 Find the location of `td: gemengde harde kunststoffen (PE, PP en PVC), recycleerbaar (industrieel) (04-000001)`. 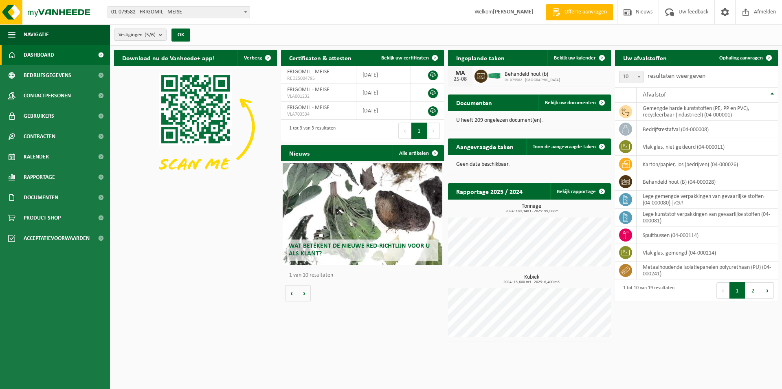

td: gemengde harde kunststoffen (PE, PP en PVC), recycleerbaar (industrieel) (04-000001) is located at coordinates (707, 112).